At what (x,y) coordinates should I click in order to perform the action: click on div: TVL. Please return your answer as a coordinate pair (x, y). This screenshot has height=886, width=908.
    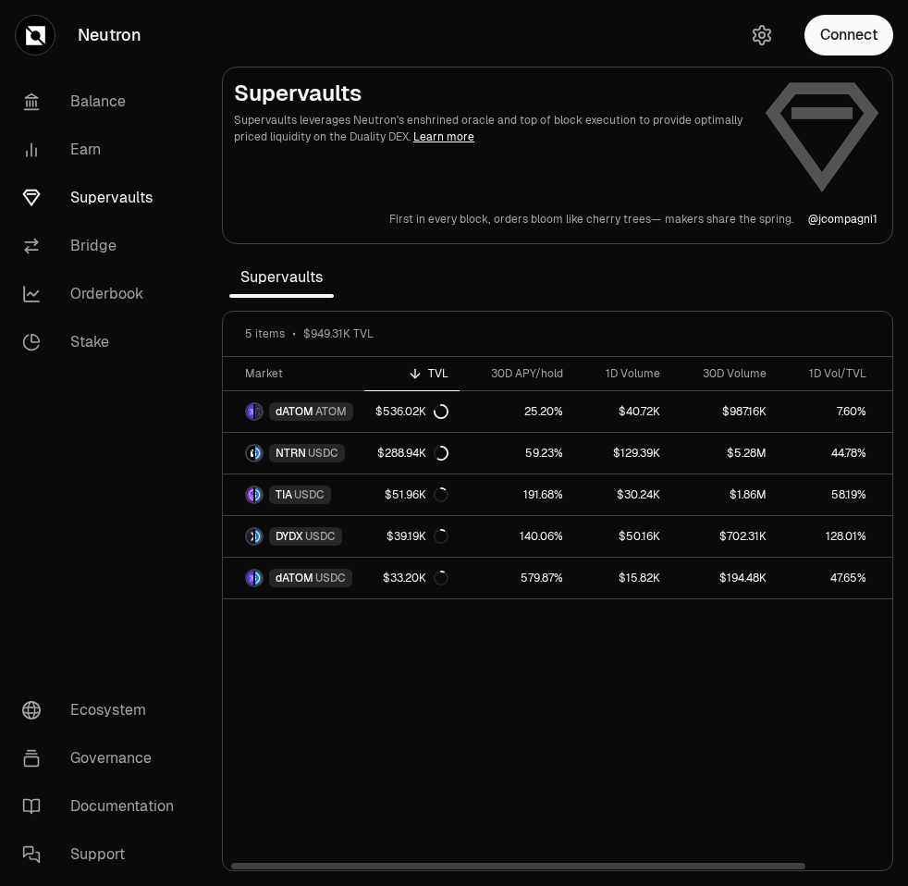
    Looking at the image, I should click on (411, 374).